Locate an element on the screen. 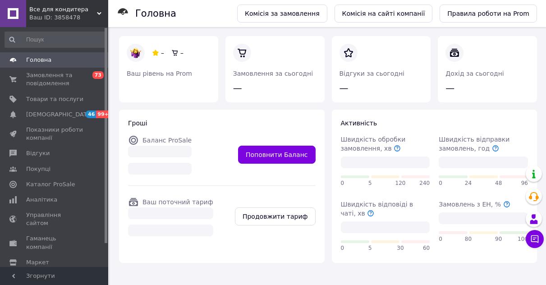 This screenshot has height=285, width=546. span: 48 is located at coordinates (498, 183).